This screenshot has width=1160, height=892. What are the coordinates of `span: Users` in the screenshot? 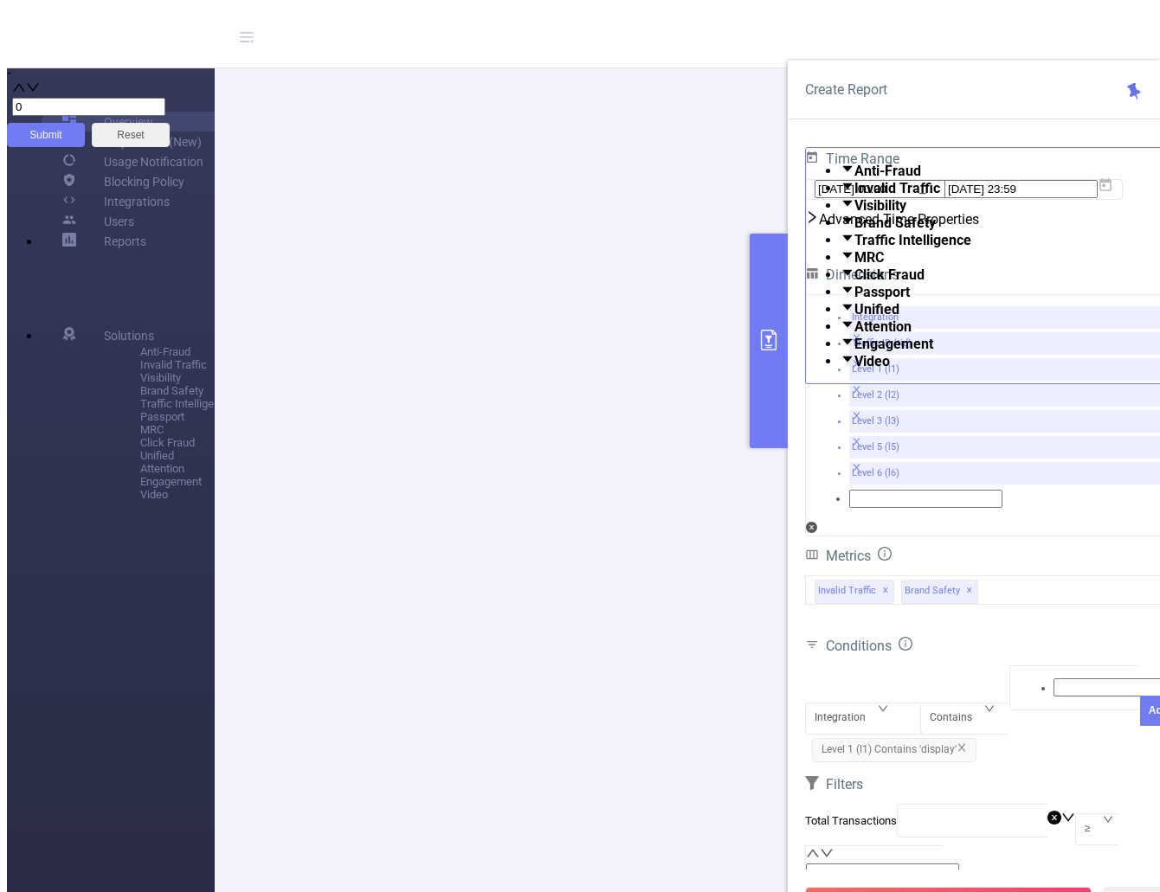 It's located at (119, 222).